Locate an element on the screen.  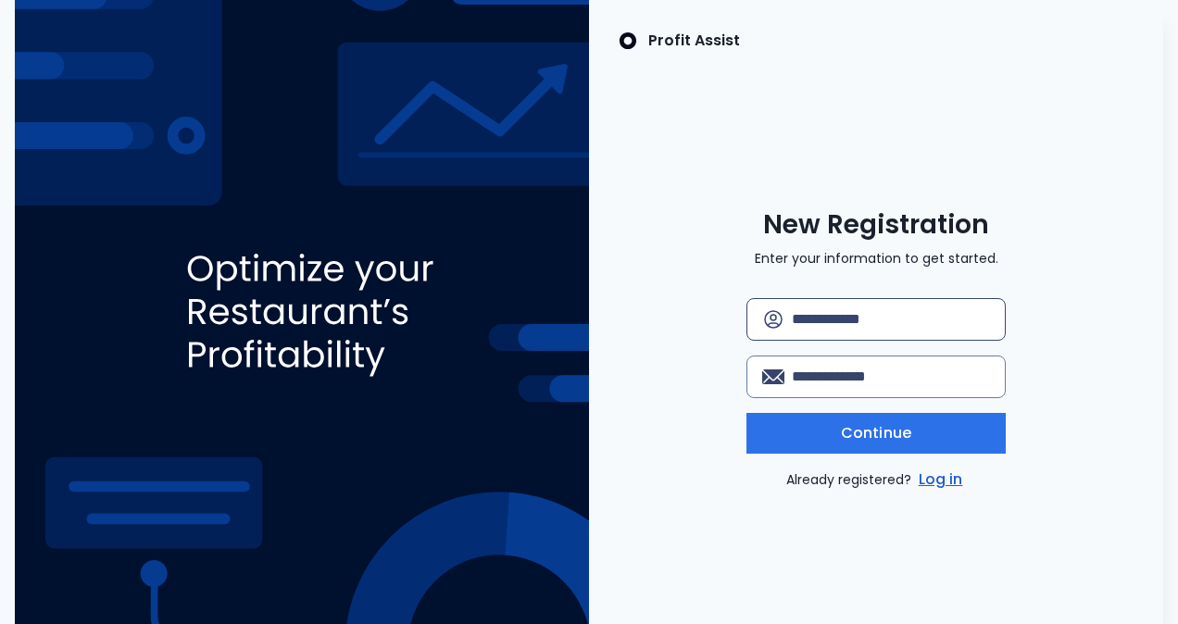
p: Profit Assist is located at coordinates (694, 41).